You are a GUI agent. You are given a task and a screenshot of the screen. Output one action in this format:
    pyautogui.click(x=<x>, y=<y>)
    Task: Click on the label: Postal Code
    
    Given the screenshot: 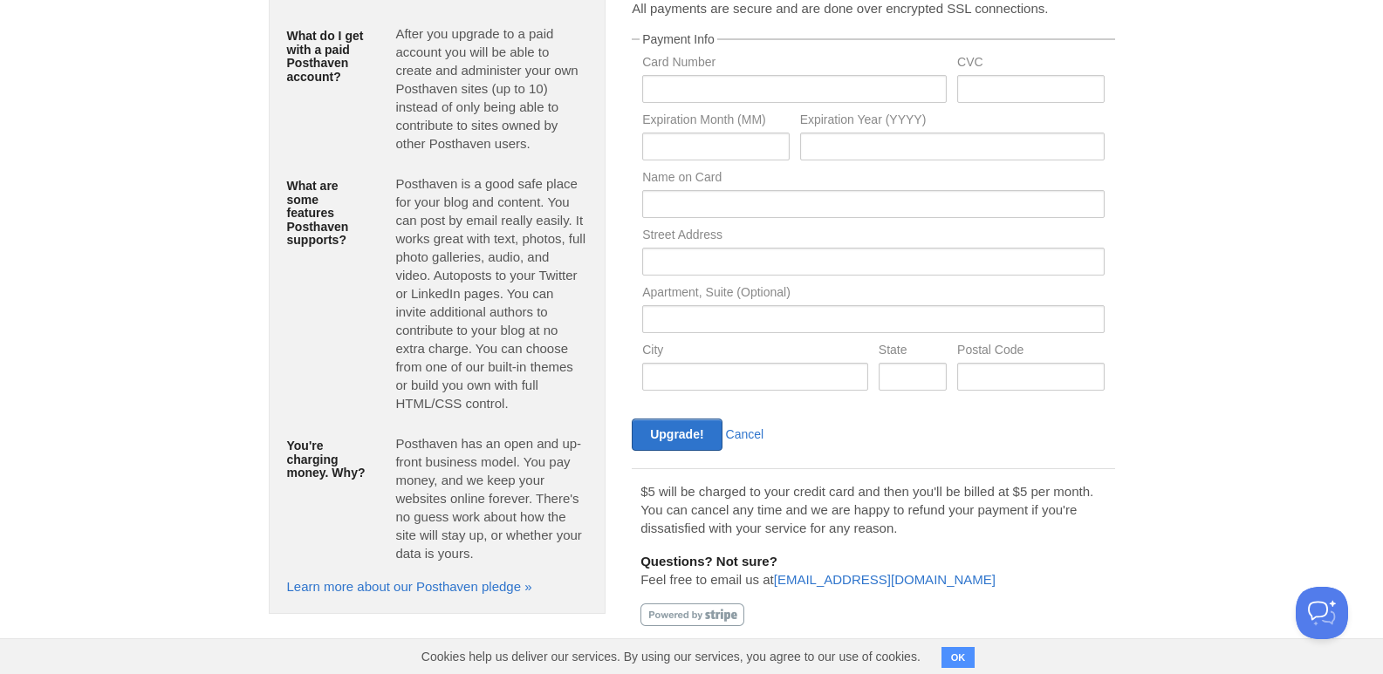 What is the action you would take?
    pyautogui.click(x=1030, y=352)
    